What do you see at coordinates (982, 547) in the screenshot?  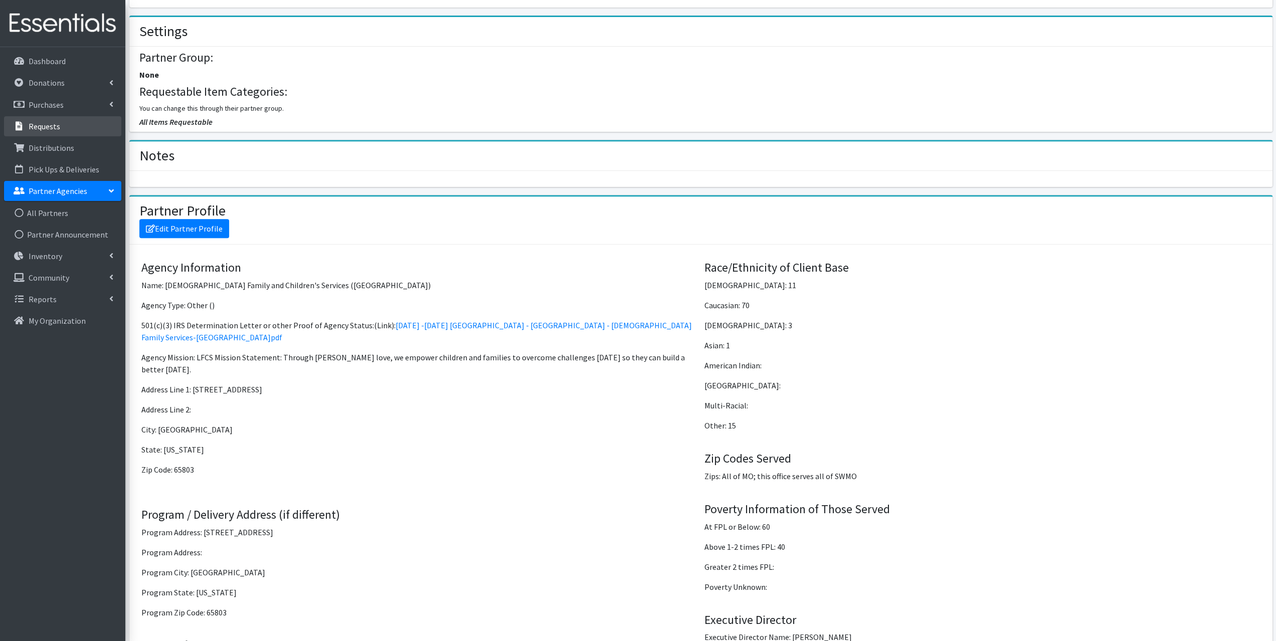 I see `p: Above 1-2 times FPL: 40` at bounding box center [982, 547].